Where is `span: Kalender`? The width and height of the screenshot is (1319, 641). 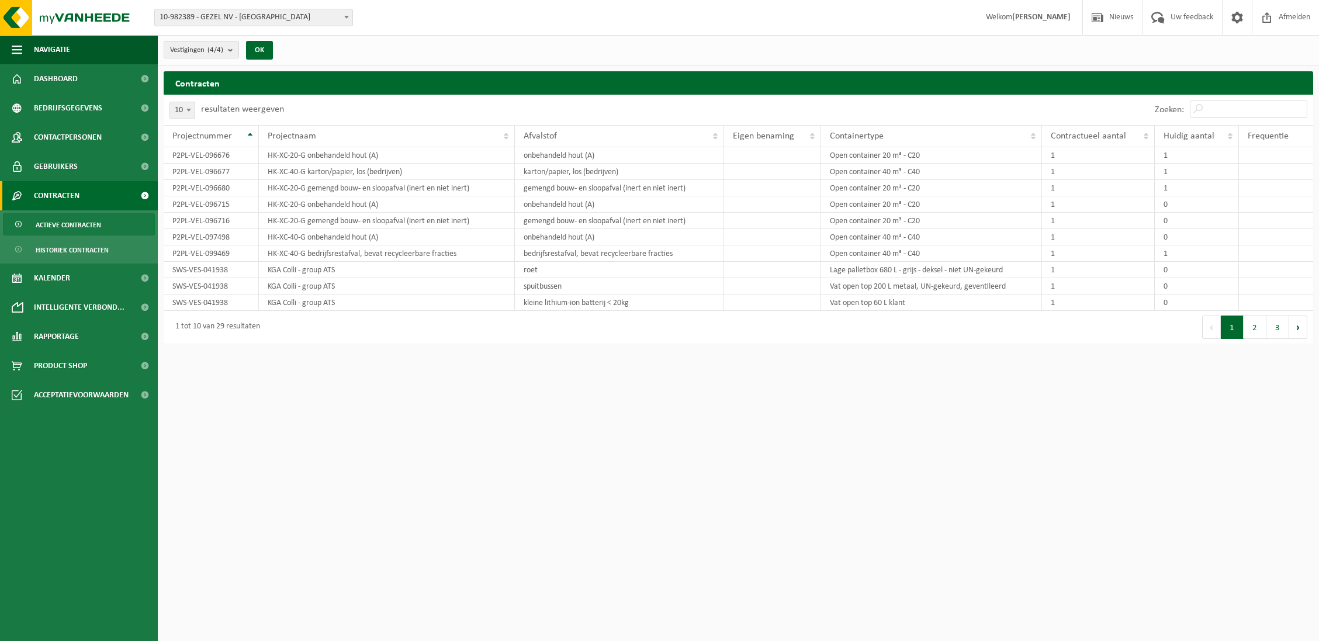
span: Kalender is located at coordinates (52, 278).